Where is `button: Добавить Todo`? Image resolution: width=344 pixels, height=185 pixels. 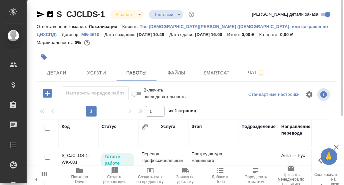 button: Добавить Todo is located at coordinates (221, 175).